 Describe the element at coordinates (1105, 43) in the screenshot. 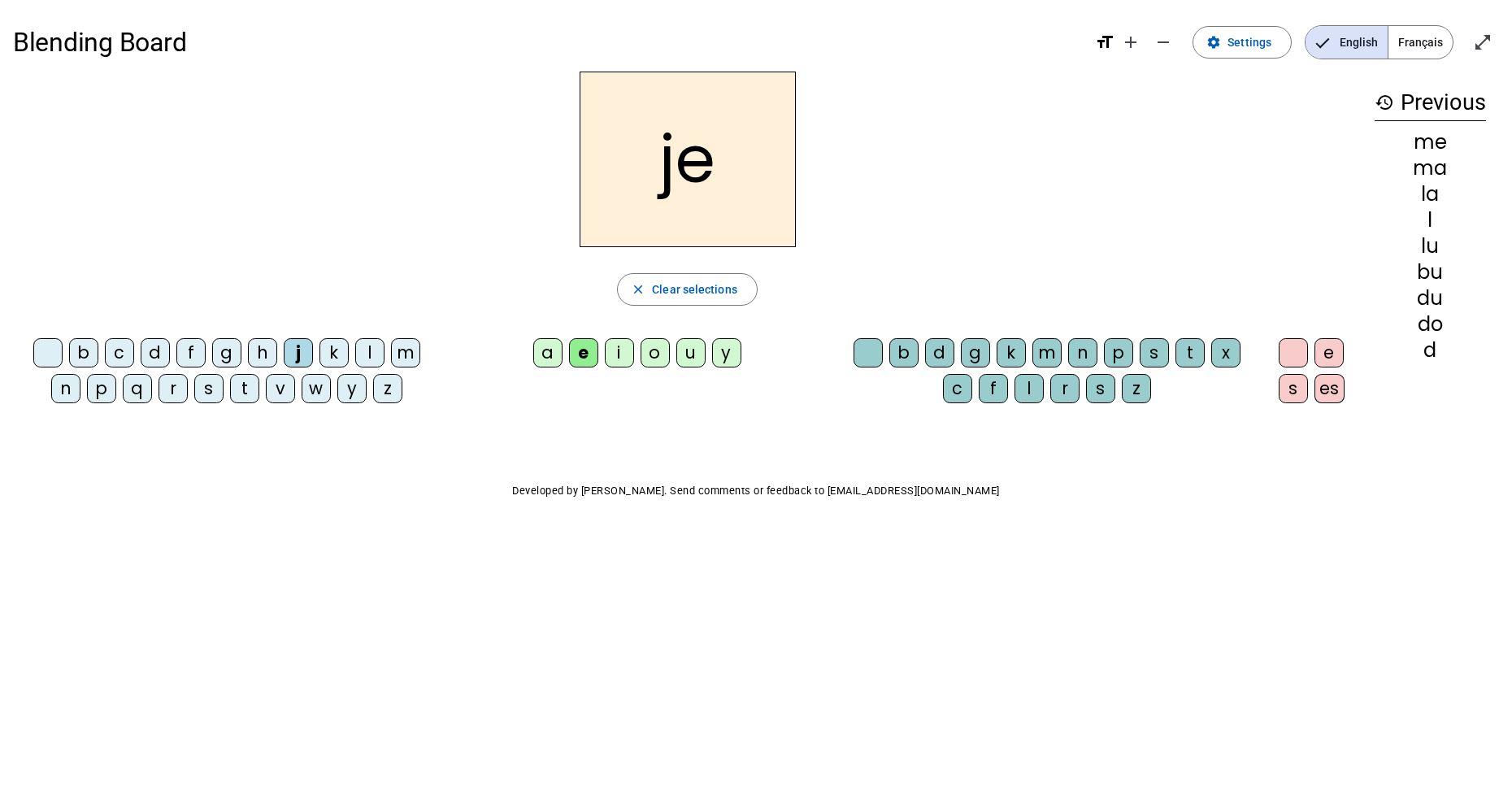

I see `mat-icon: format_size` at that location.